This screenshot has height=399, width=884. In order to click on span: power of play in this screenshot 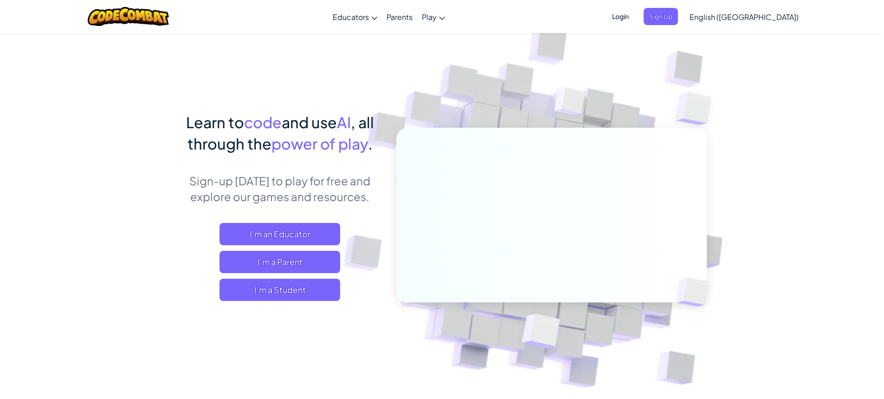, I will do `click(320, 143)`.